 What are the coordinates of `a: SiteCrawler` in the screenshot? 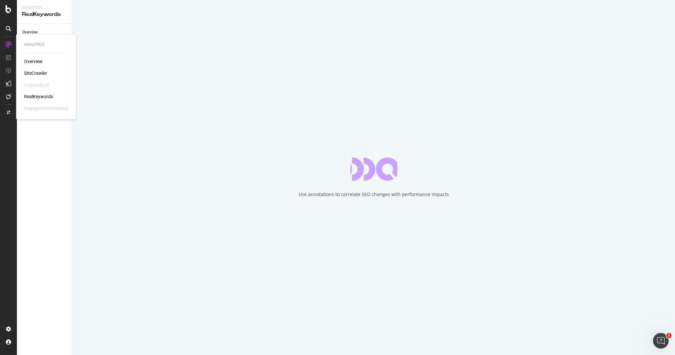 It's located at (35, 73).